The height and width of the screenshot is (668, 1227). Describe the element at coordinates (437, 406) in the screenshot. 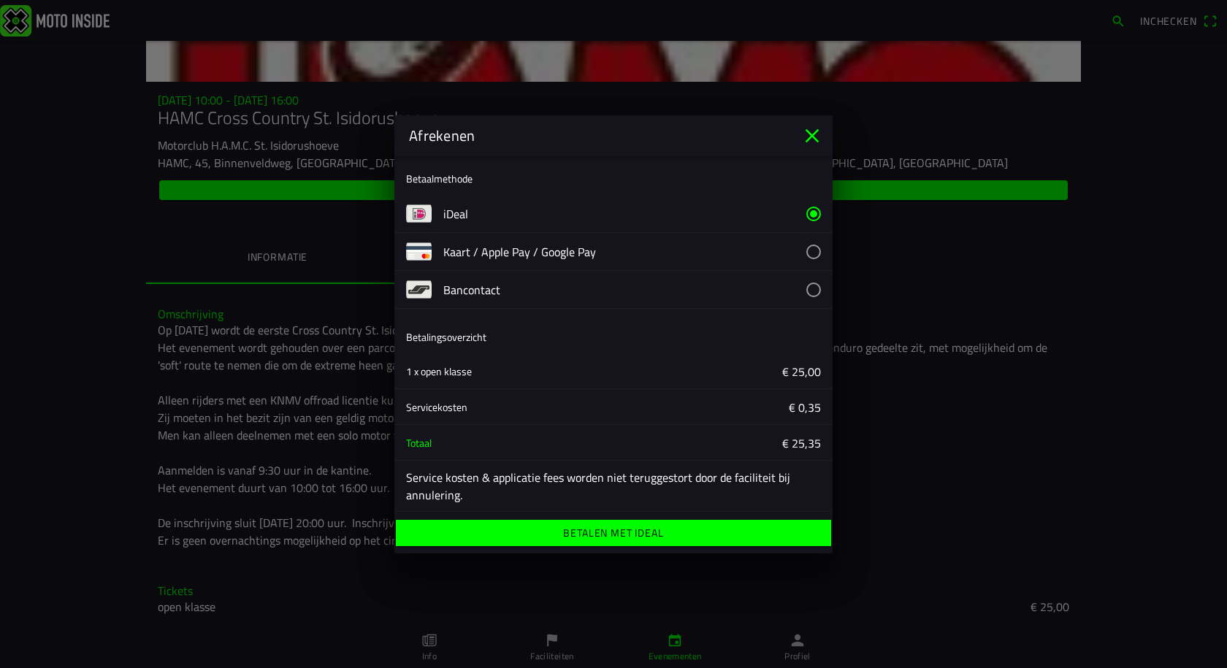

I see `ion-text: Servicekosten` at that location.